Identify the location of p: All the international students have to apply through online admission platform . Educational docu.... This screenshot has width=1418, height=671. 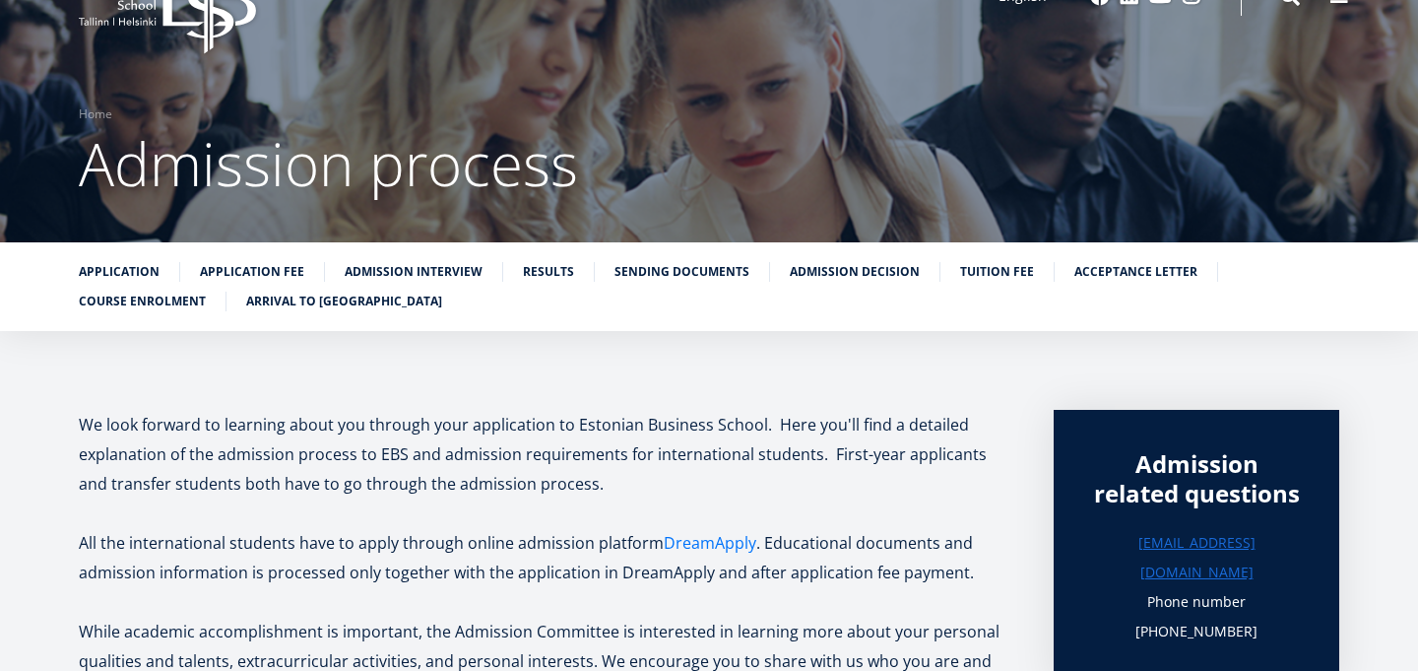
(547, 557).